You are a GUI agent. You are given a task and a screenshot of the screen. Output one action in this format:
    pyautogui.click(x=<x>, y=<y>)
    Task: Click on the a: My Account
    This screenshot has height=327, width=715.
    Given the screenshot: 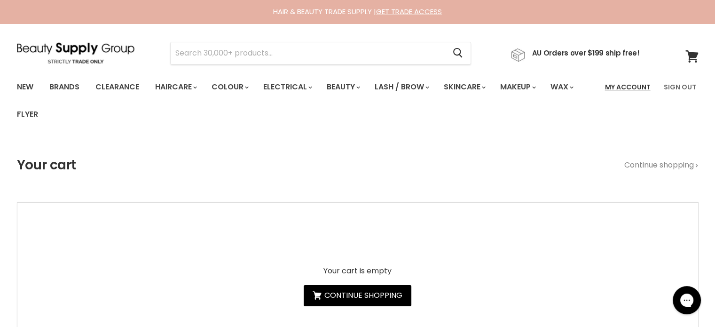 What is the action you would take?
    pyautogui.click(x=627, y=87)
    